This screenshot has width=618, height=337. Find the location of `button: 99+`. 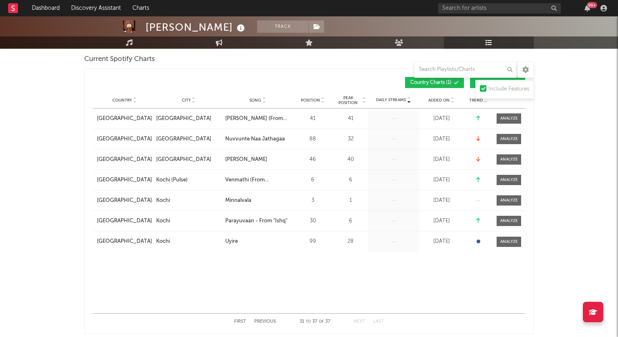

button: 99+ is located at coordinates (588, 8).